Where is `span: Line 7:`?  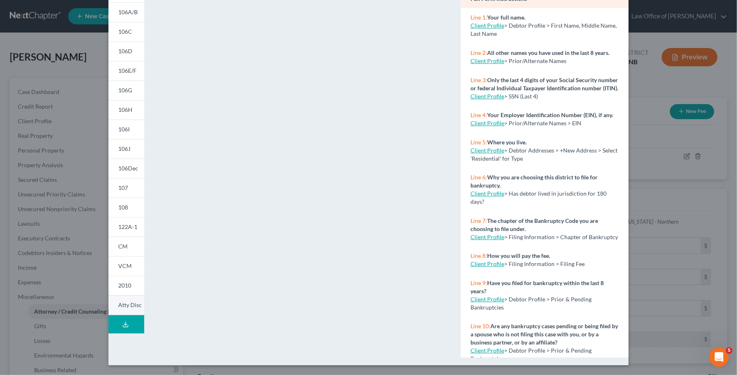
span: Line 7: is located at coordinates (479, 220).